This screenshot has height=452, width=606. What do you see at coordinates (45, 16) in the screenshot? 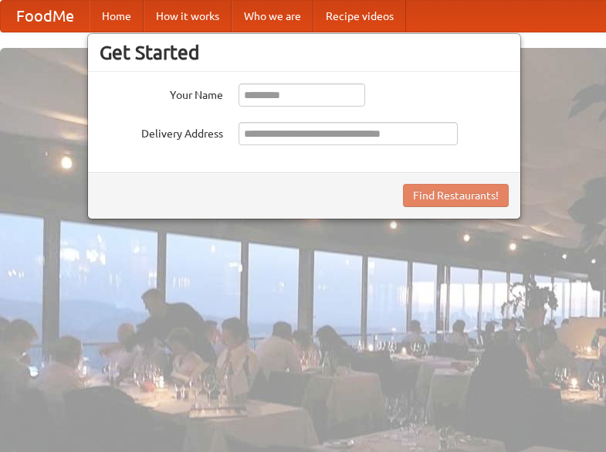
I see `a: FoodMe` at bounding box center [45, 16].